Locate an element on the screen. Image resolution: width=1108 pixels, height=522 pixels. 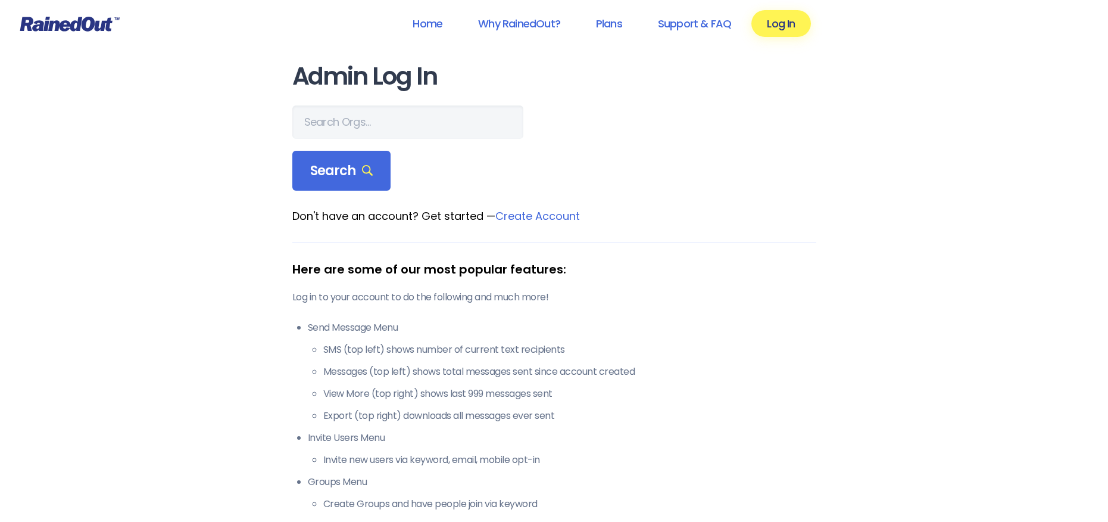
li: SMS (top left) shows number of current text recipients is located at coordinates (570, 350).